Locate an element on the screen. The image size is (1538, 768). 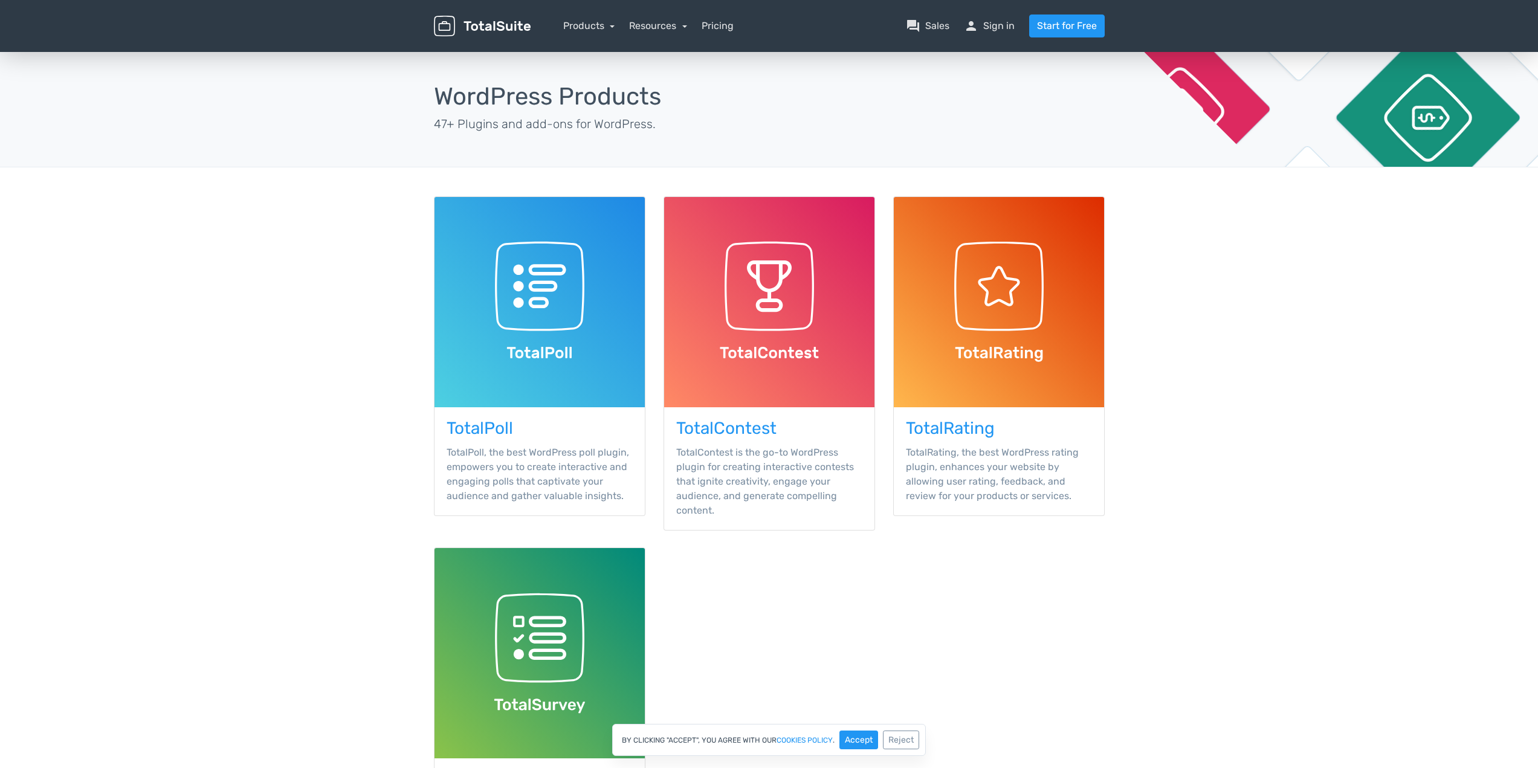
img: TotalPoll WordPress Plugin is located at coordinates (540, 302).